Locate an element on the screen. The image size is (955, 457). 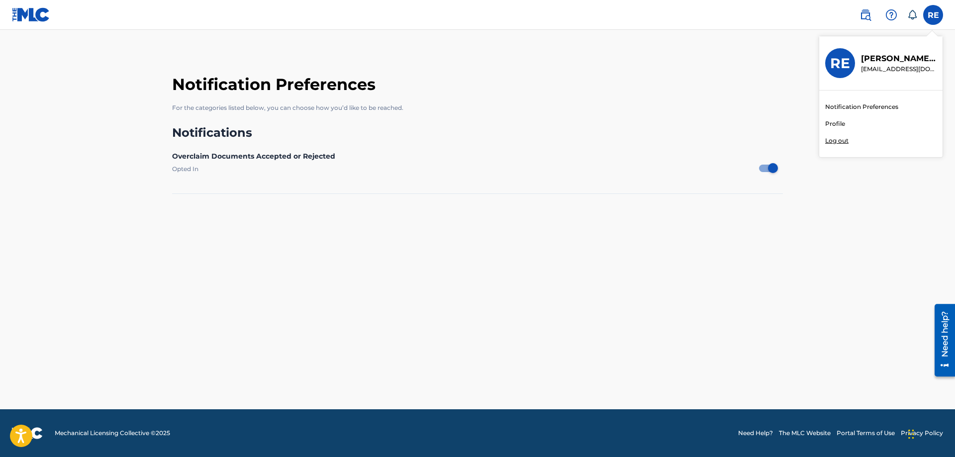
div: User Menu is located at coordinates (933, 15).